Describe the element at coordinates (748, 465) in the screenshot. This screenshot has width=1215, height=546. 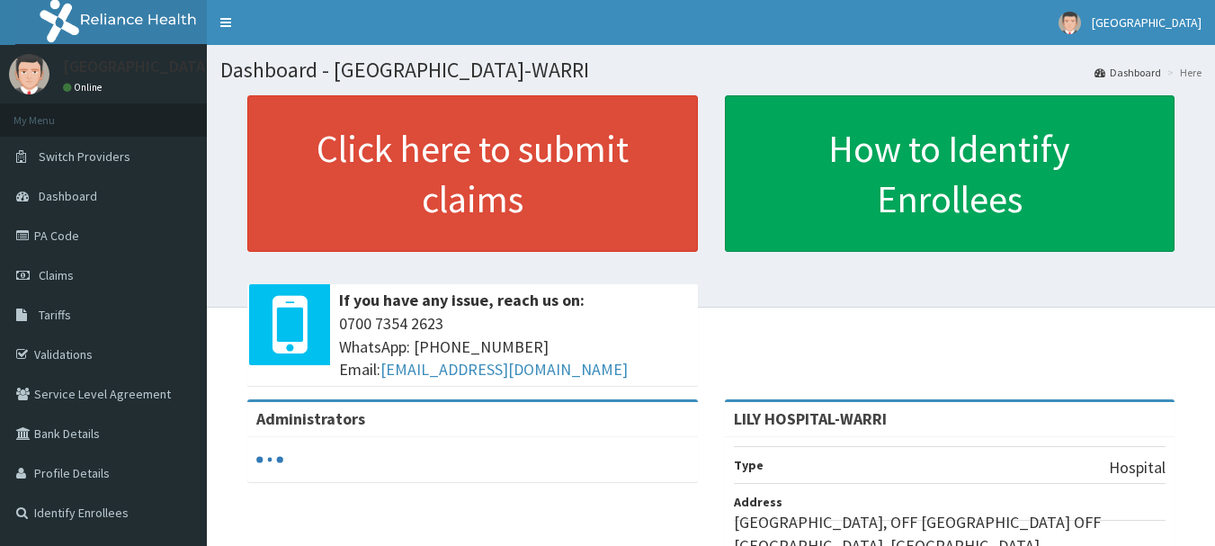
I see `b: Type` at that location.